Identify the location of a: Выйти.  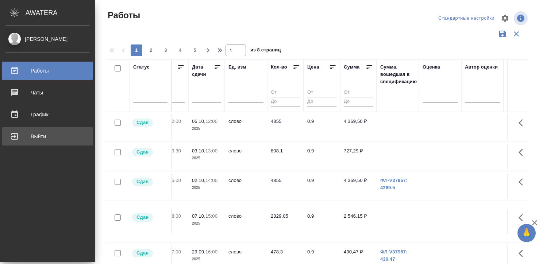
(47, 137).